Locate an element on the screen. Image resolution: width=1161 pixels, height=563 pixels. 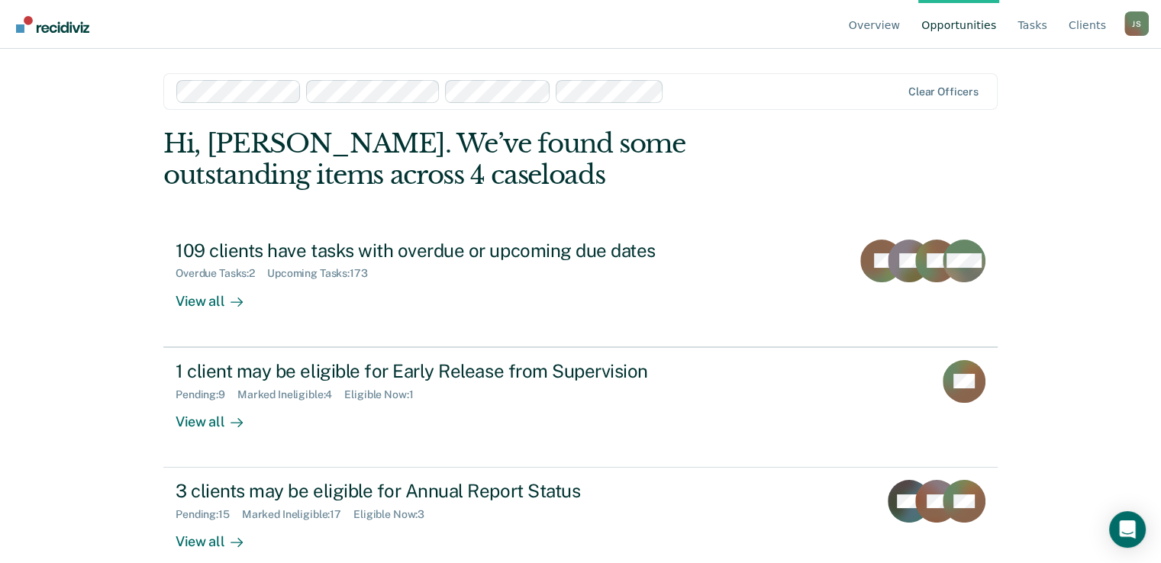
div: Marked Ineligible : 17 is located at coordinates (298, 514).